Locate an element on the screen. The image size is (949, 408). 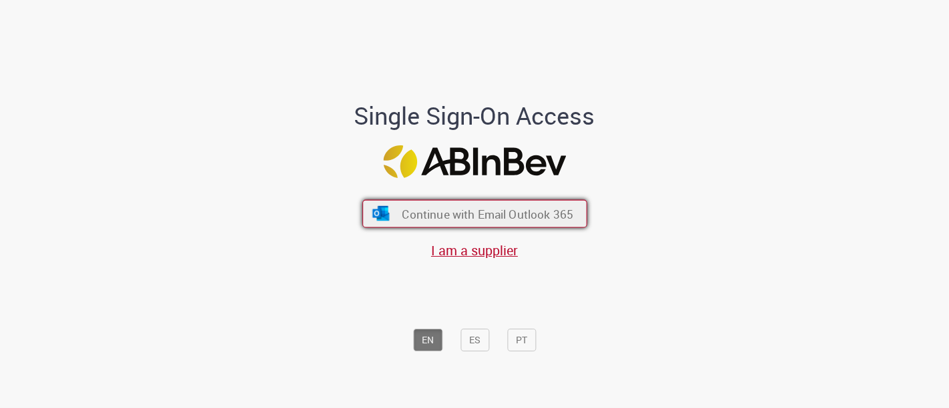
img: Logo ABInBev is located at coordinates (474, 161).